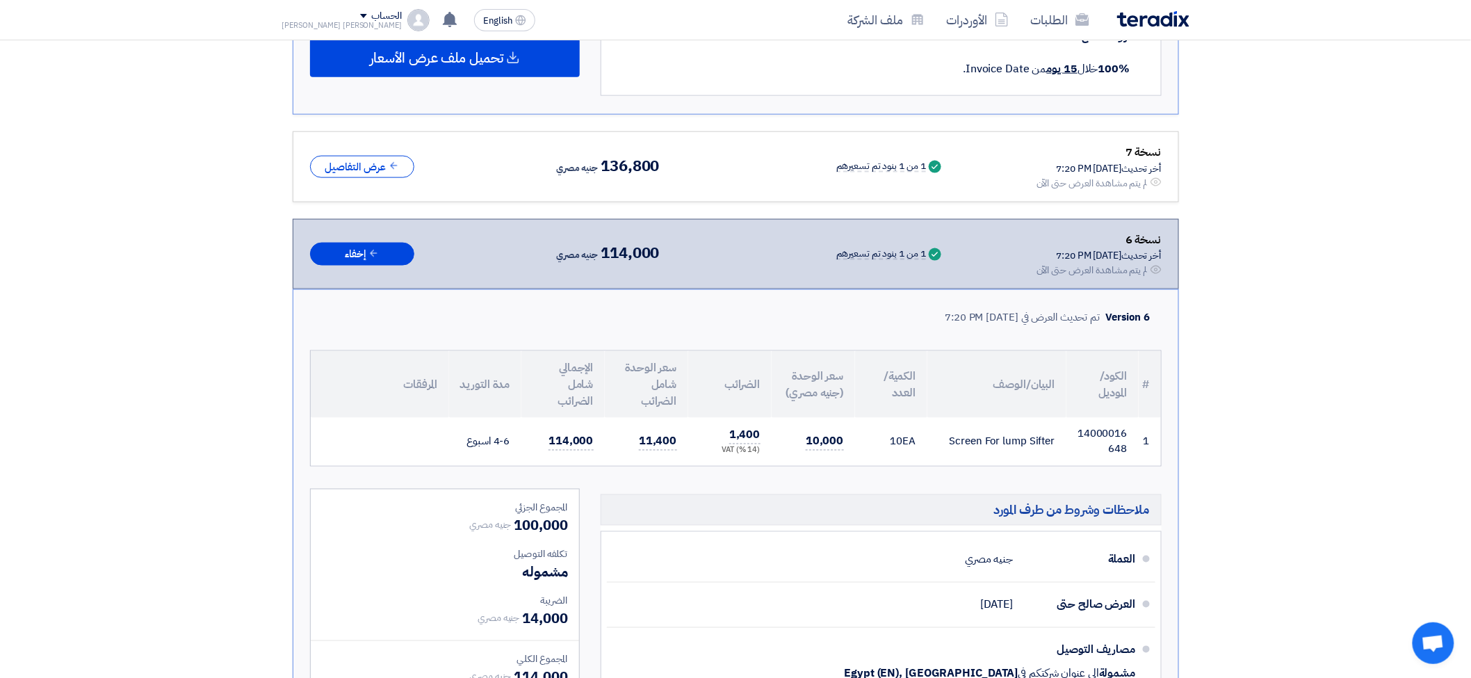 The width and height of the screenshot is (1471, 678). What do you see at coordinates (813, 384) in the screenshot?
I see `th: سعر الوحدة (جنيه مصري)` at bounding box center [813, 384].